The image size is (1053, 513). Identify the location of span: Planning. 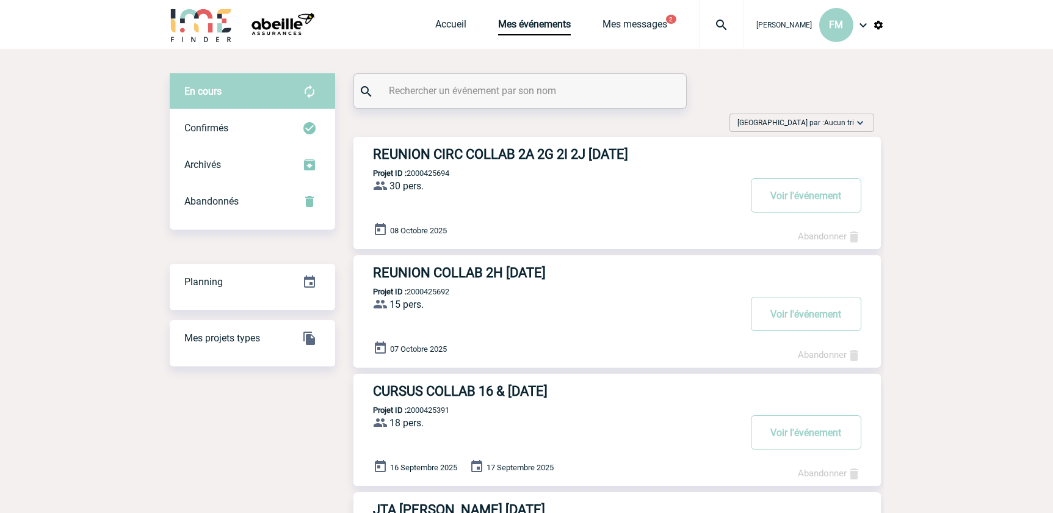
(203, 281).